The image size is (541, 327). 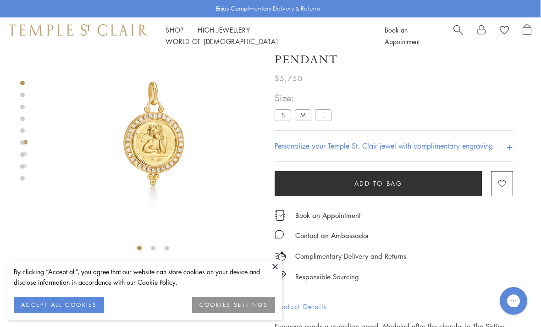 I want to click on p: Enjoy Complimentary Delivery & Returns, so click(x=268, y=9).